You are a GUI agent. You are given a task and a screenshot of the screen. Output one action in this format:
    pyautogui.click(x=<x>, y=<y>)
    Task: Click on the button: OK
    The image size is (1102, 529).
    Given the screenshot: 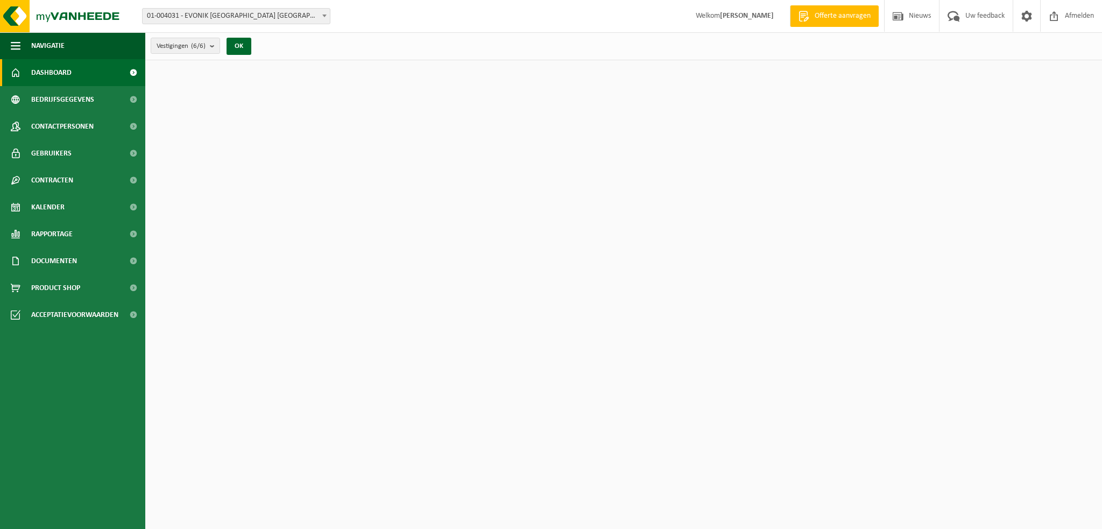 What is the action you would take?
    pyautogui.click(x=239, y=46)
    